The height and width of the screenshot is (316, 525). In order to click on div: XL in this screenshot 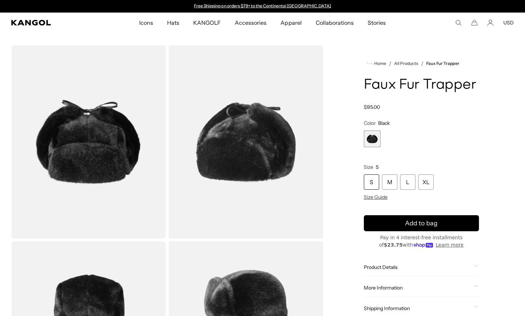, I will do `click(426, 182)`.